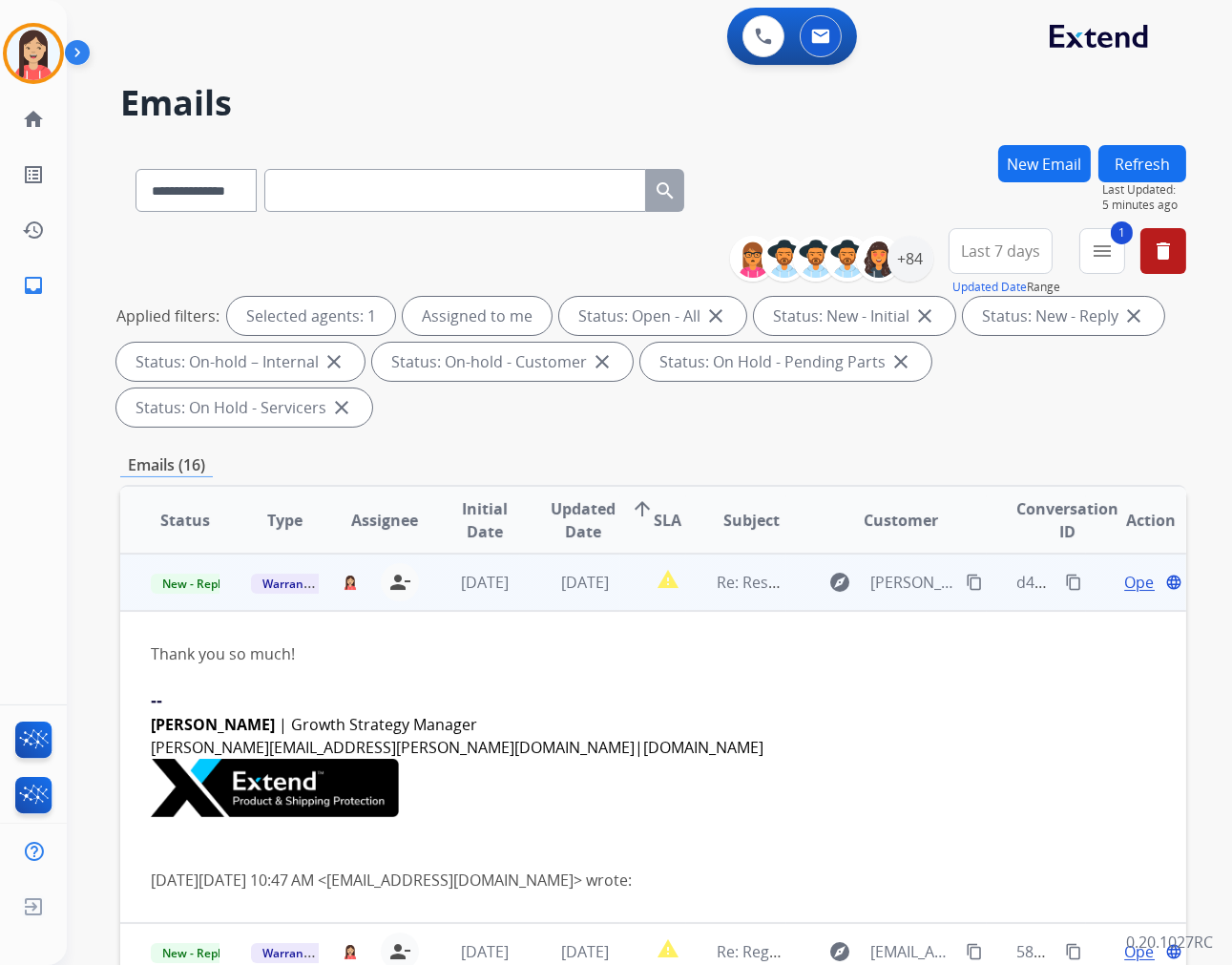 The height and width of the screenshot is (965, 1232). Describe the element at coordinates (378, 725) in the screenshot. I see `span: | Growth Strategy Manager` at that location.